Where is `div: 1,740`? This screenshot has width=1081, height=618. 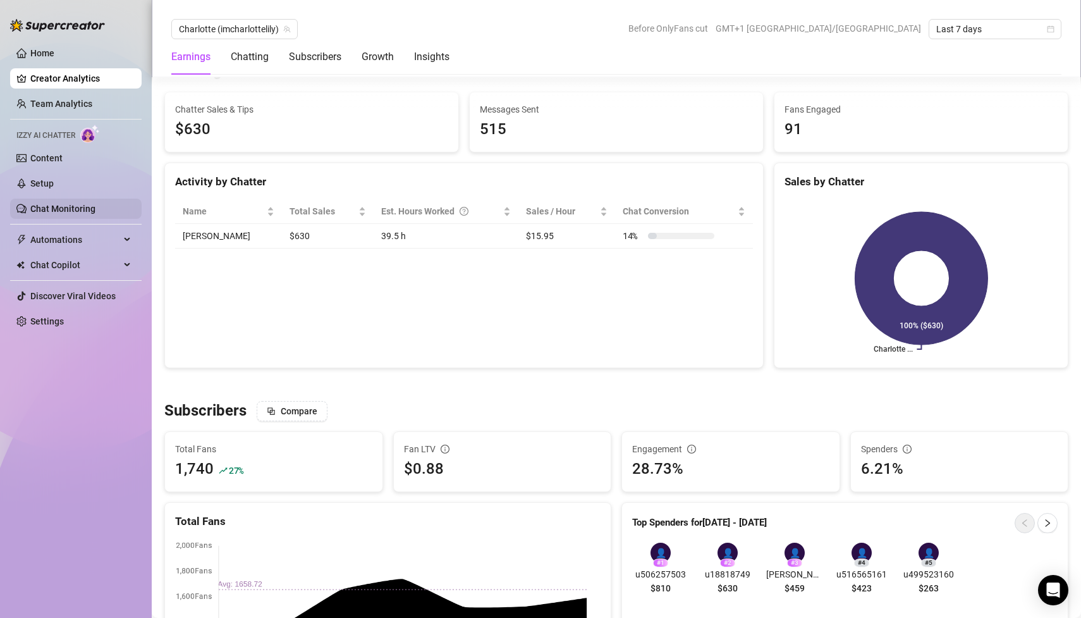
div: 1,740 is located at coordinates (194, 469).